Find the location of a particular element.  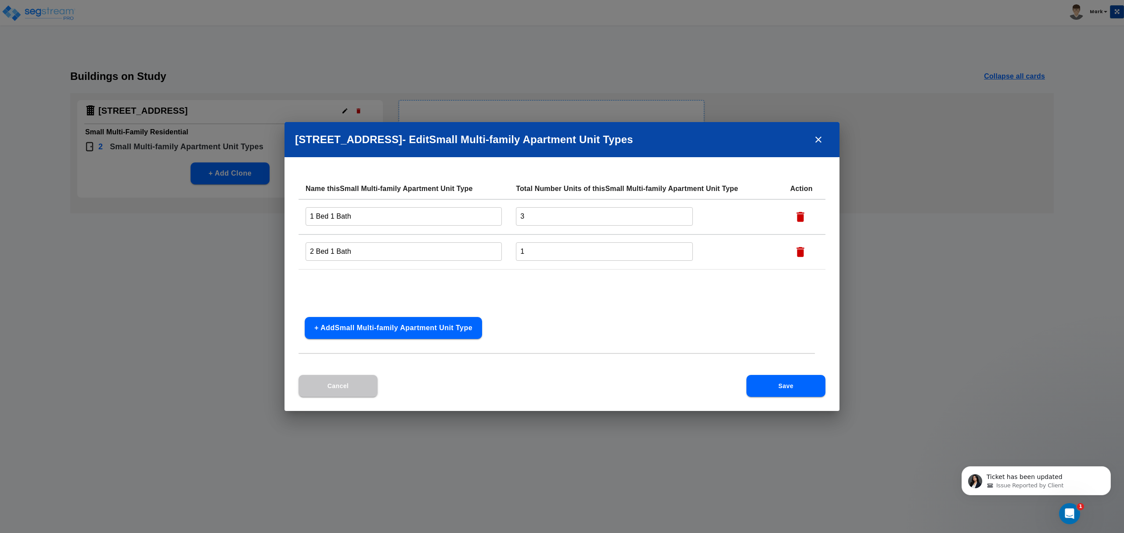

th: Total Number Units of this Small Multi-family Apartment Unit Type is located at coordinates (646, 189).